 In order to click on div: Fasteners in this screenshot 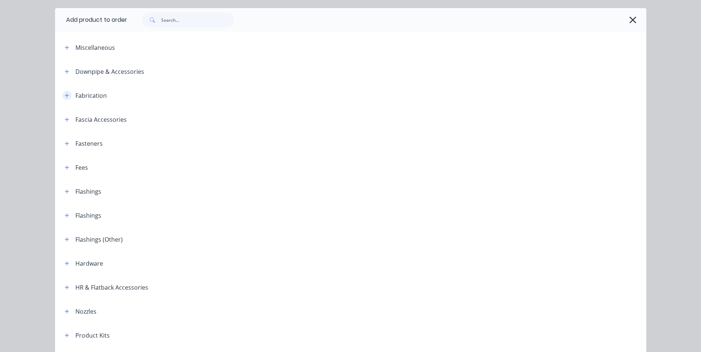, I will do `click(89, 144)`.